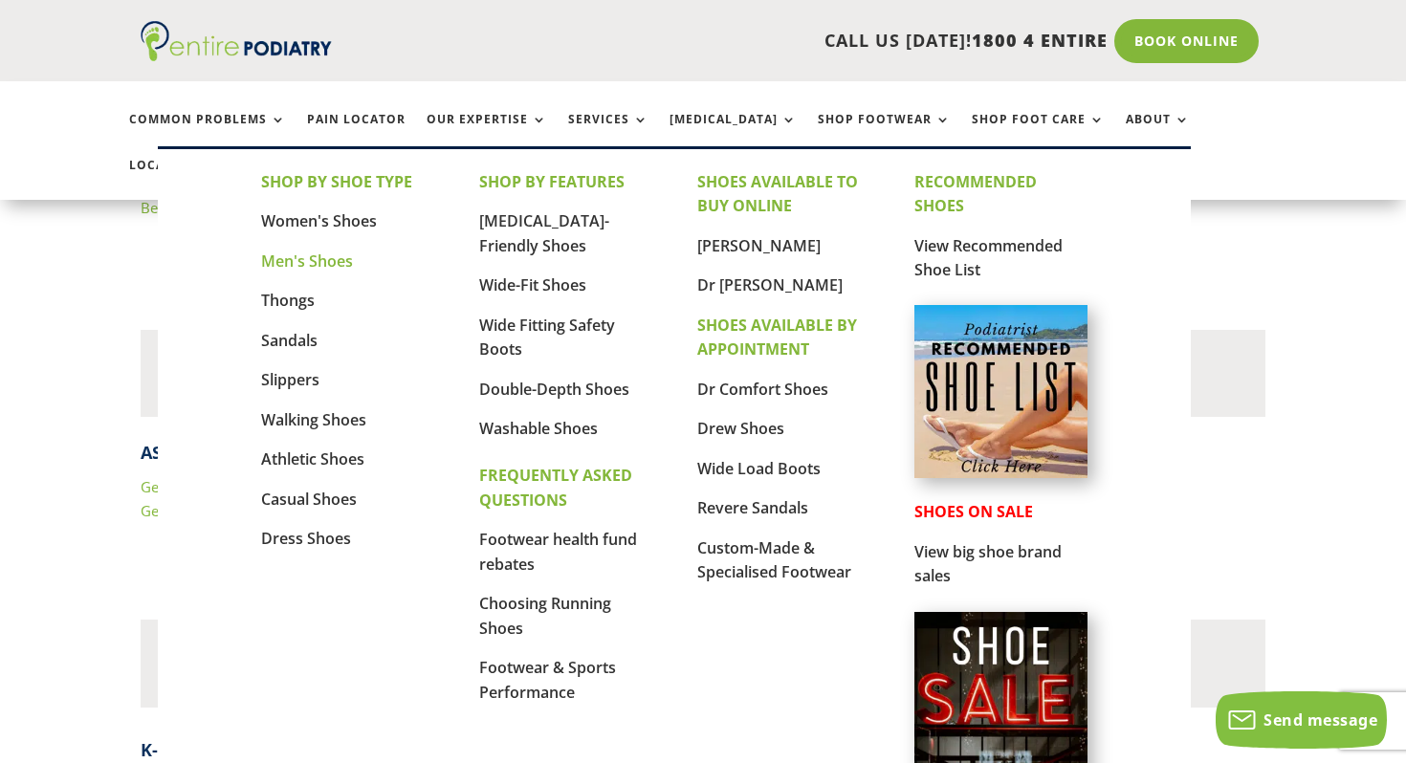  I want to click on a: Washable Shoes, so click(539, 429).